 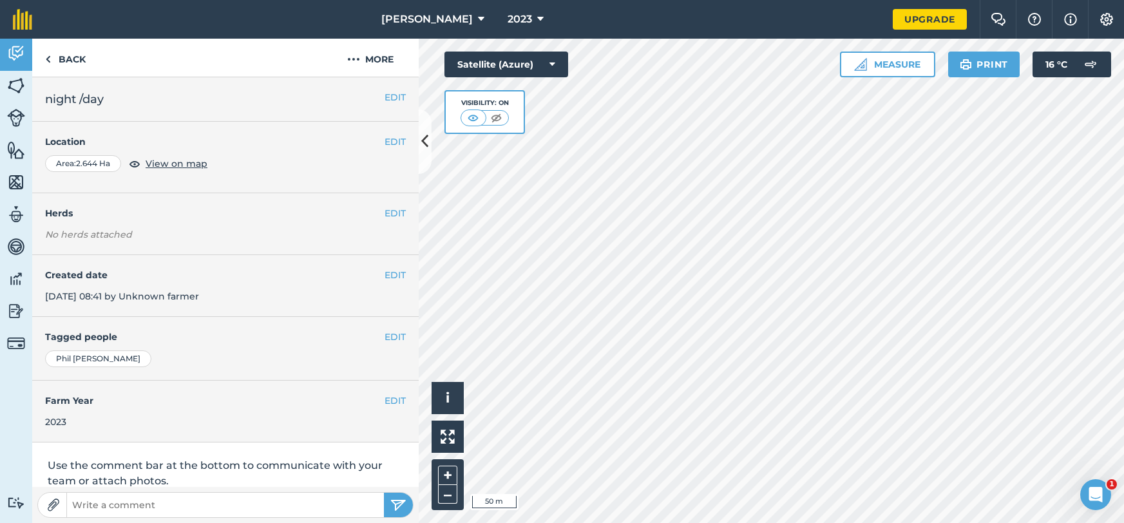 I want to click on button: Satellite (Azure), so click(x=506, y=64).